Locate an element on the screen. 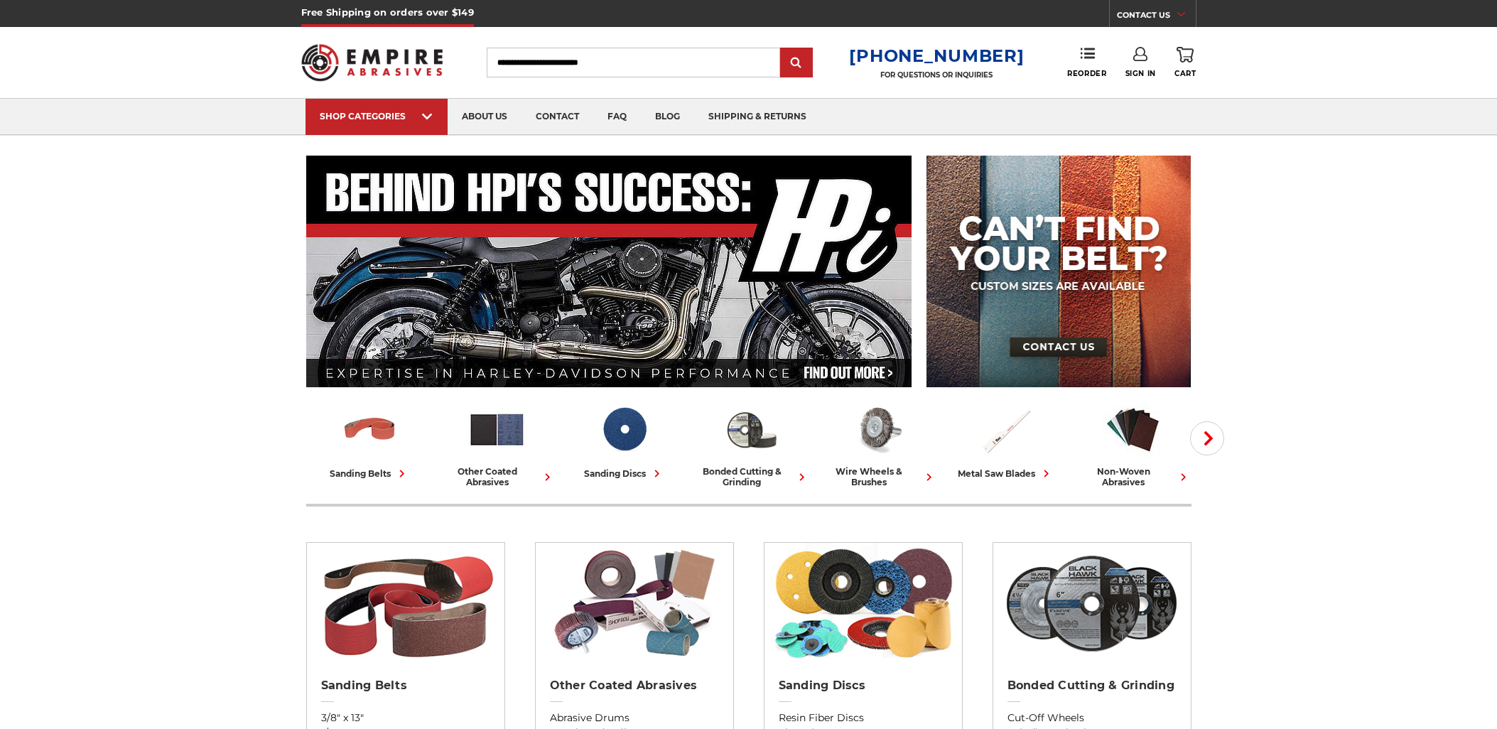 The height and width of the screenshot is (729, 1497). a: shipping & returns is located at coordinates (757, 117).